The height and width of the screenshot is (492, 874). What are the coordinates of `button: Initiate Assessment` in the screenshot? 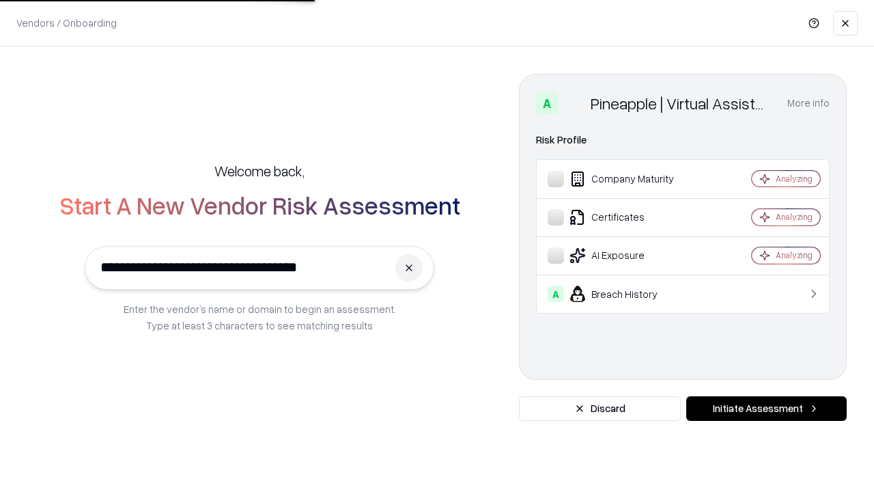 It's located at (767, 409).